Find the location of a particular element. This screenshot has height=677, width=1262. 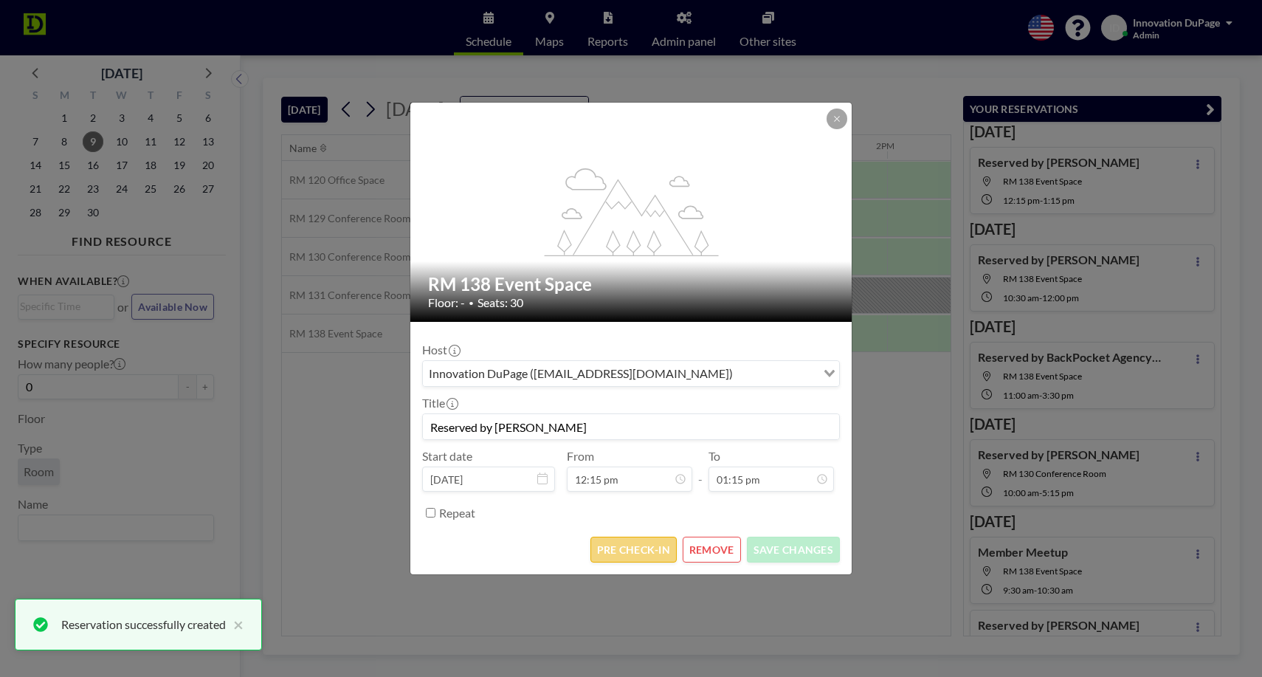

div: Search for option is located at coordinates (631, 374).